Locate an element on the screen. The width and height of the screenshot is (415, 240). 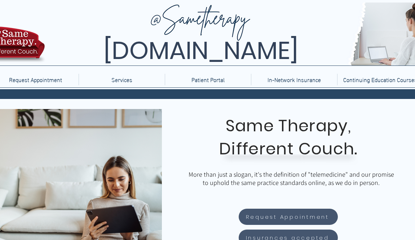
p: Request Appointment is located at coordinates (35, 80).